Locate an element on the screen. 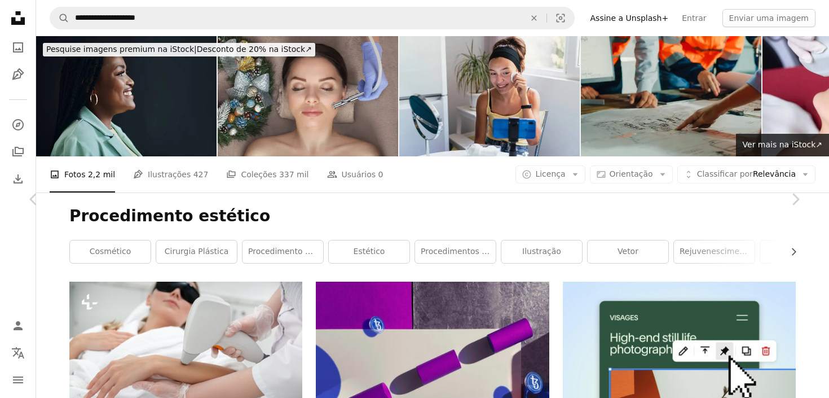 Image resolution: width=829 pixels, height=398 pixels. span: 427 is located at coordinates (201, 174).